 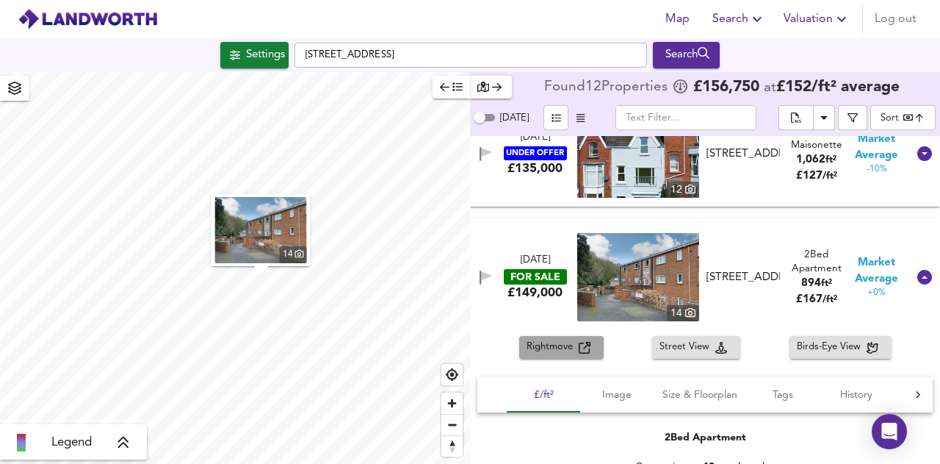 I want to click on span: Street View, so click(x=688, y=347).